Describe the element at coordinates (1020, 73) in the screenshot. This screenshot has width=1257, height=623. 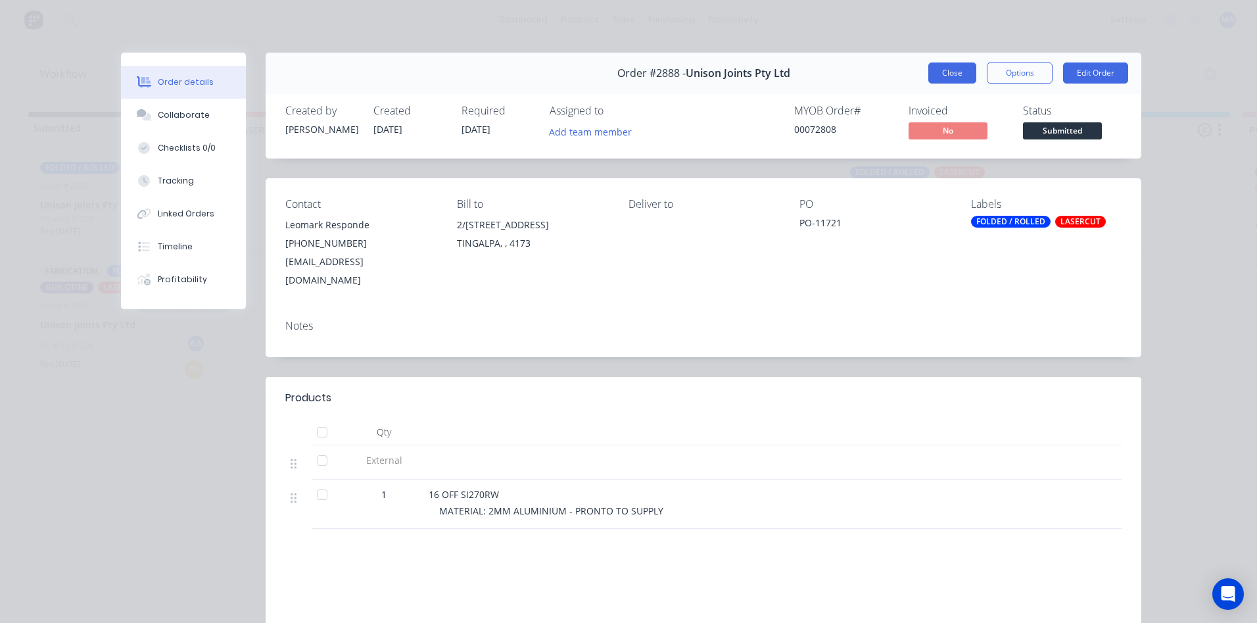
I see `button: Options` at that location.